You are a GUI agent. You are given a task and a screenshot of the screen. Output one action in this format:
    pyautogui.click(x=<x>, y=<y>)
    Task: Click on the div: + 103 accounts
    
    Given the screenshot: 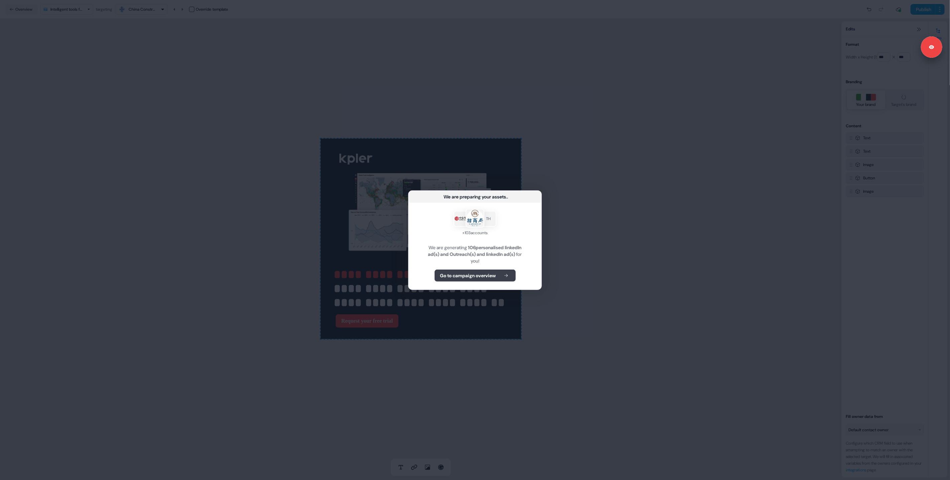 What is the action you would take?
    pyautogui.click(x=475, y=233)
    